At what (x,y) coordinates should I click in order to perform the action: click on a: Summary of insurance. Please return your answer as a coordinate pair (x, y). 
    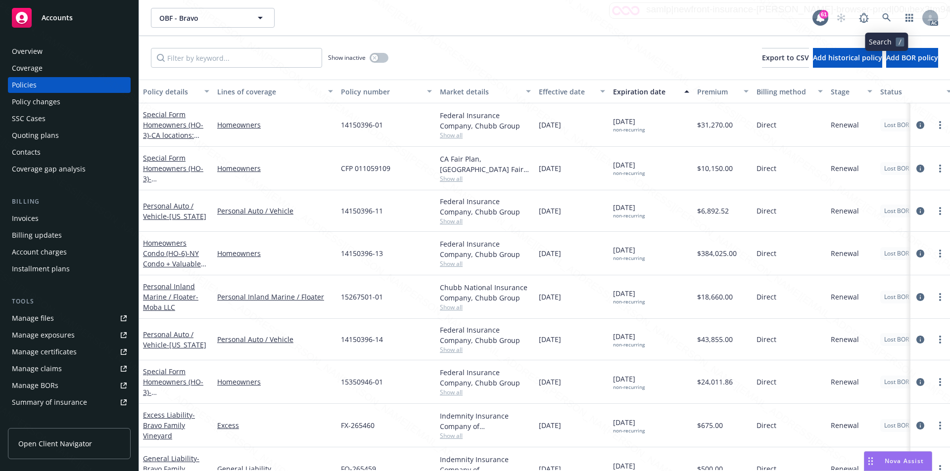
    Looking at the image, I should click on (69, 403).